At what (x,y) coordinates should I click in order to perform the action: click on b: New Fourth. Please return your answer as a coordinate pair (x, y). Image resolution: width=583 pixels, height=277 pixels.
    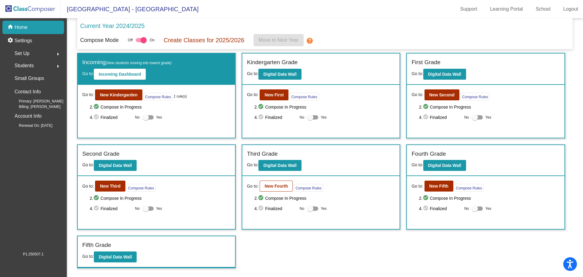
    Looking at the image, I should click on (276, 186).